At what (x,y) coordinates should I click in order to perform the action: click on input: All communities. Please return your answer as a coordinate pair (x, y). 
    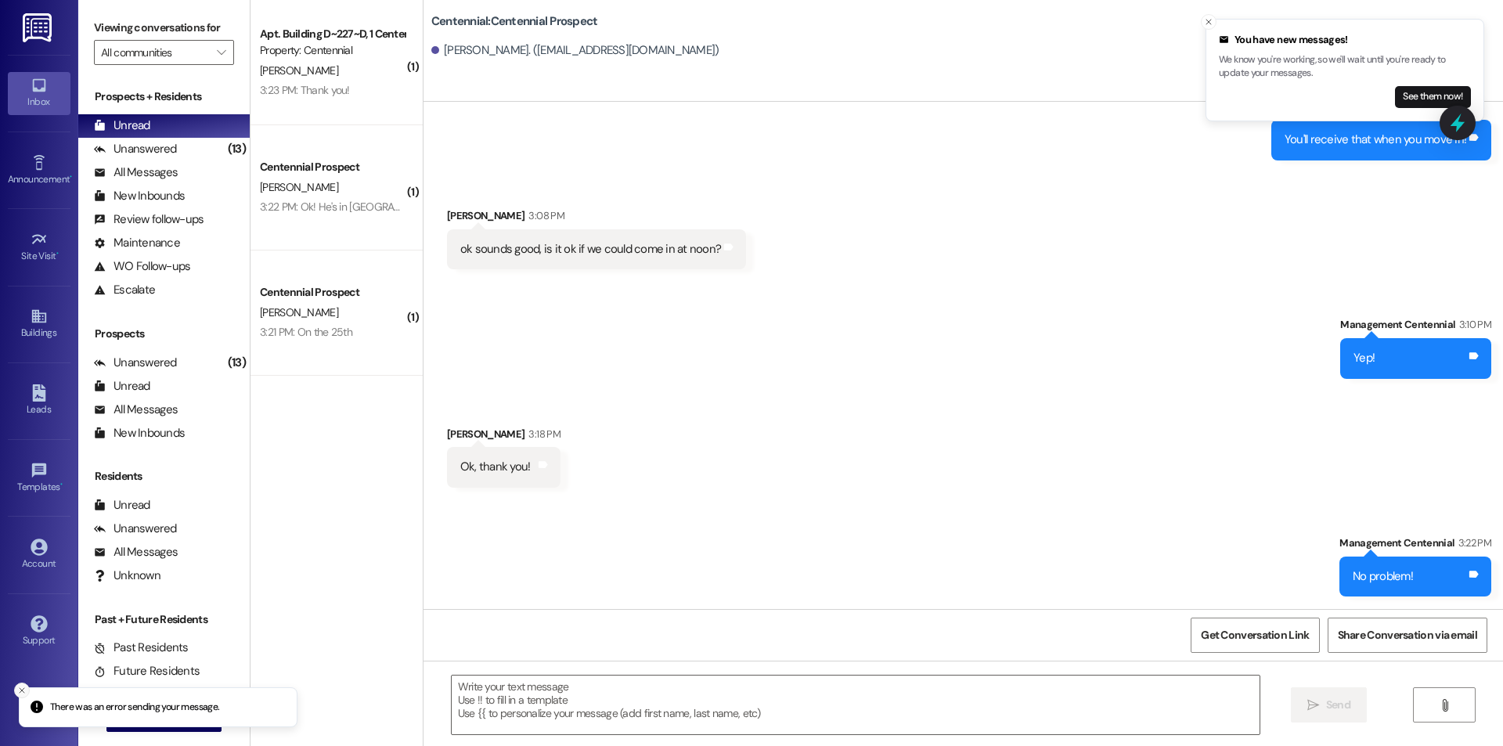
    Looking at the image, I should click on (155, 52).